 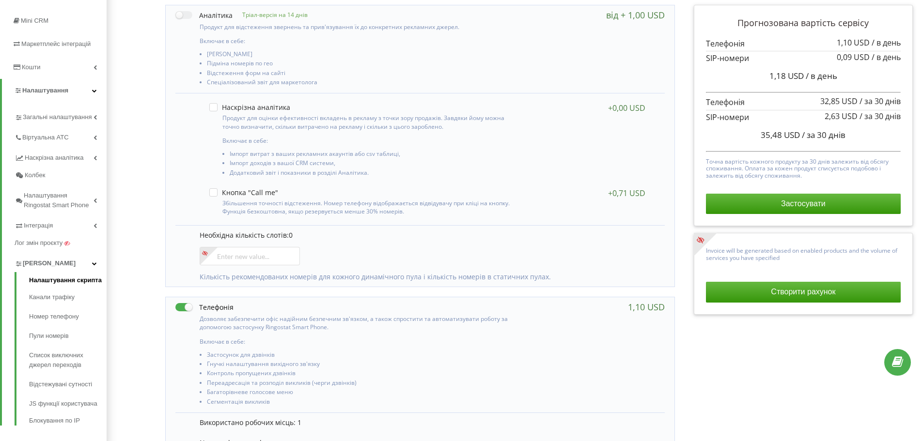 I want to click on li: Імпорт доходів з вашої CRM системи,, so click(x=372, y=164).